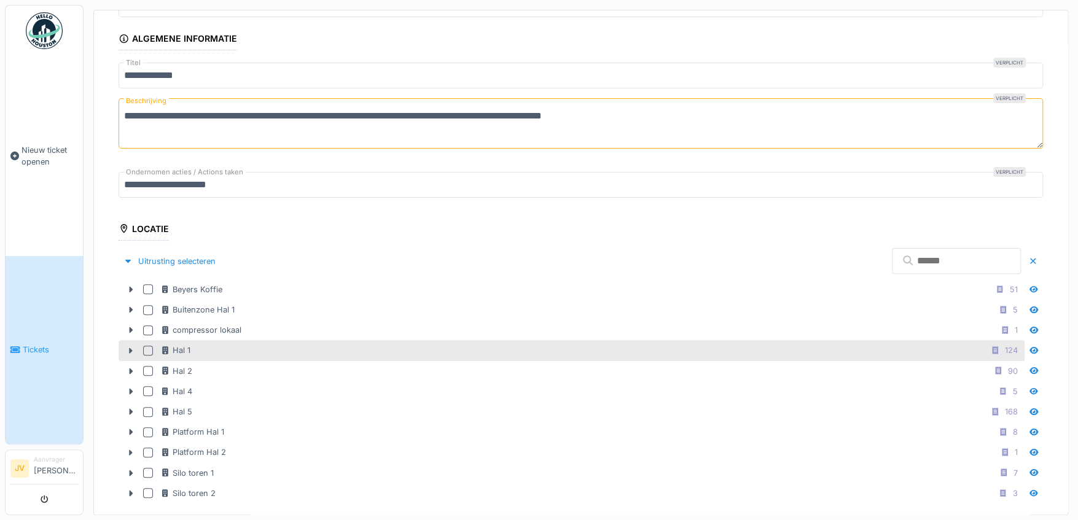 This screenshot has height=520, width=1078. Describe the element at coordinates (188, 493) in the screenshot. I see `div: Silo toren 2` at that location.